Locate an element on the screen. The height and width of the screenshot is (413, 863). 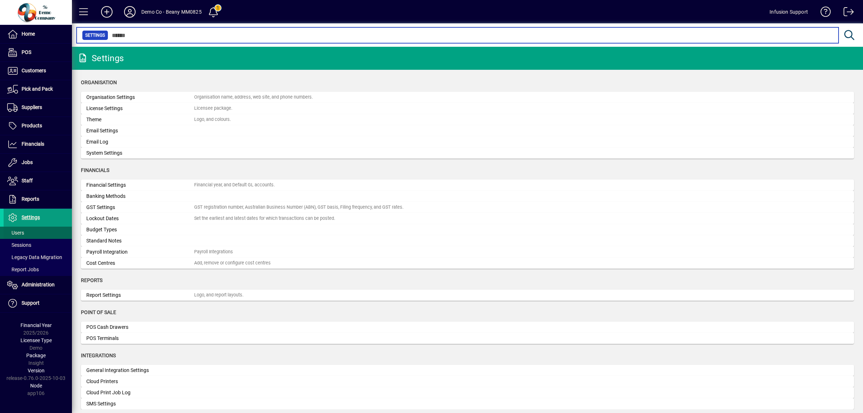
a: Email Settings is located at coordinates (468, 131).